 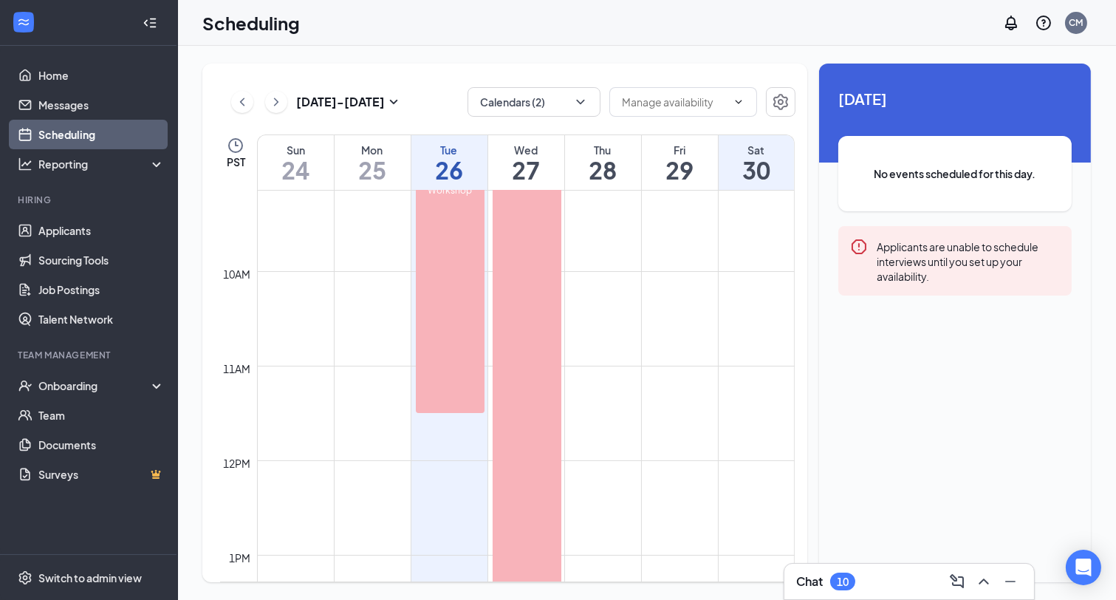 What do you see at coordinates (242, 102) in the screenshot?
I see `svg: ChevronLeft` at bounding box center [242, 102].